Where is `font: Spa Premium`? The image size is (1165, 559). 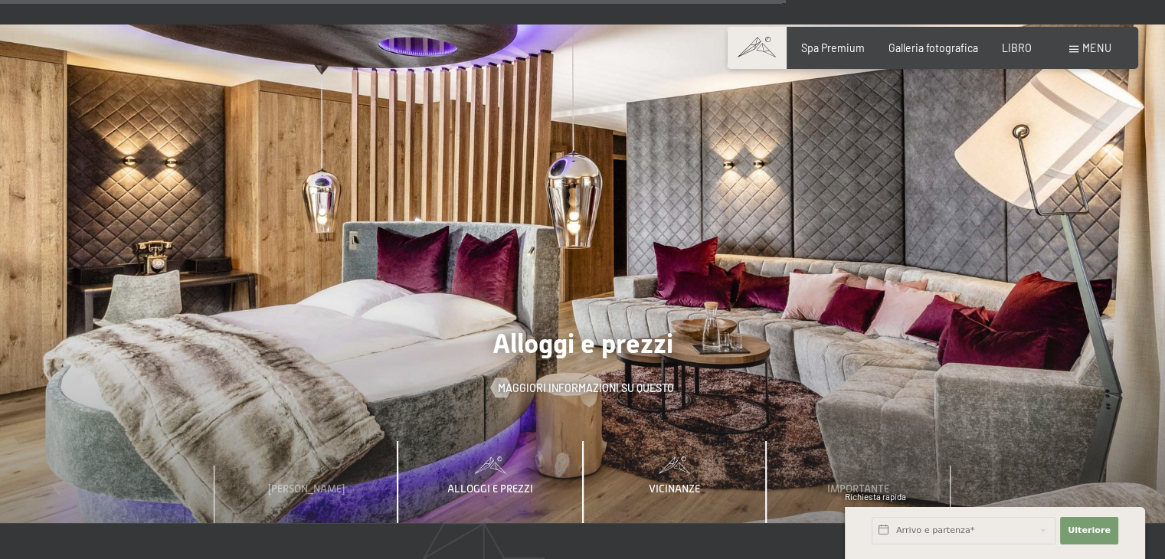 font: Spa Premium is located at coordinates (833, 47).